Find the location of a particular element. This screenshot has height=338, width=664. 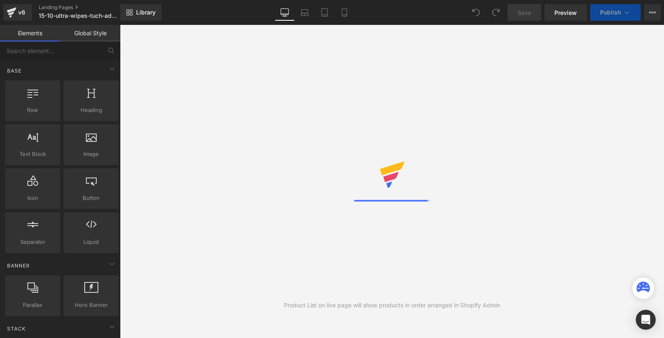

span: Publish is located at coordinates (610, 12).